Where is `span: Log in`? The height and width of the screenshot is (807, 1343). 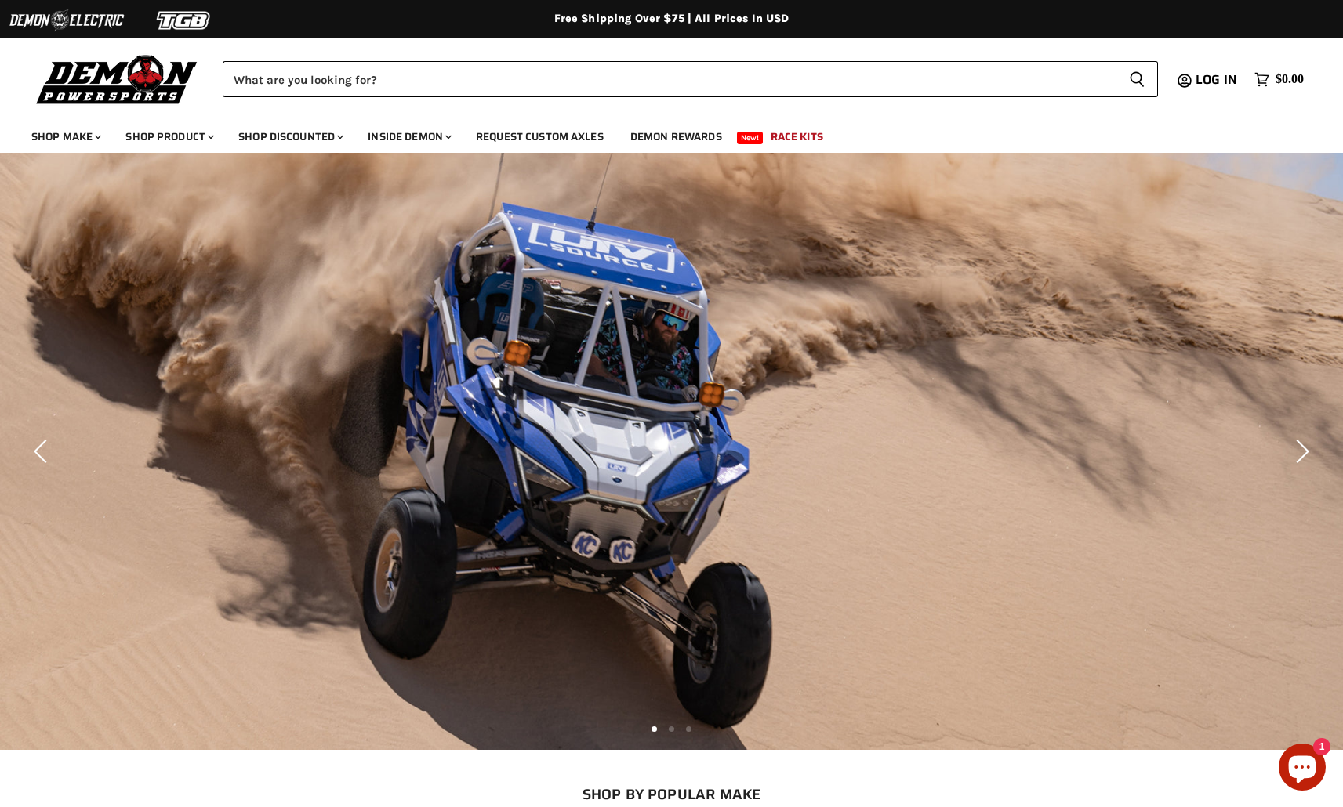 span: Log in is located at coordinates (1216, 79).